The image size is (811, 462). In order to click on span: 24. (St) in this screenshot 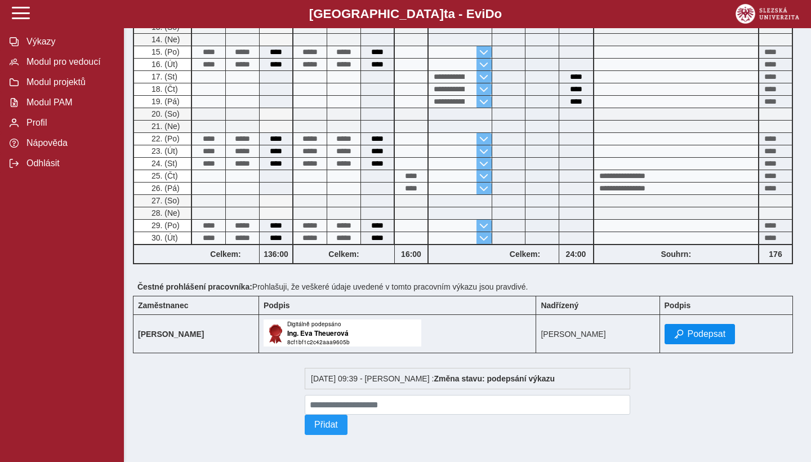, I will do `click(163, 163)`.